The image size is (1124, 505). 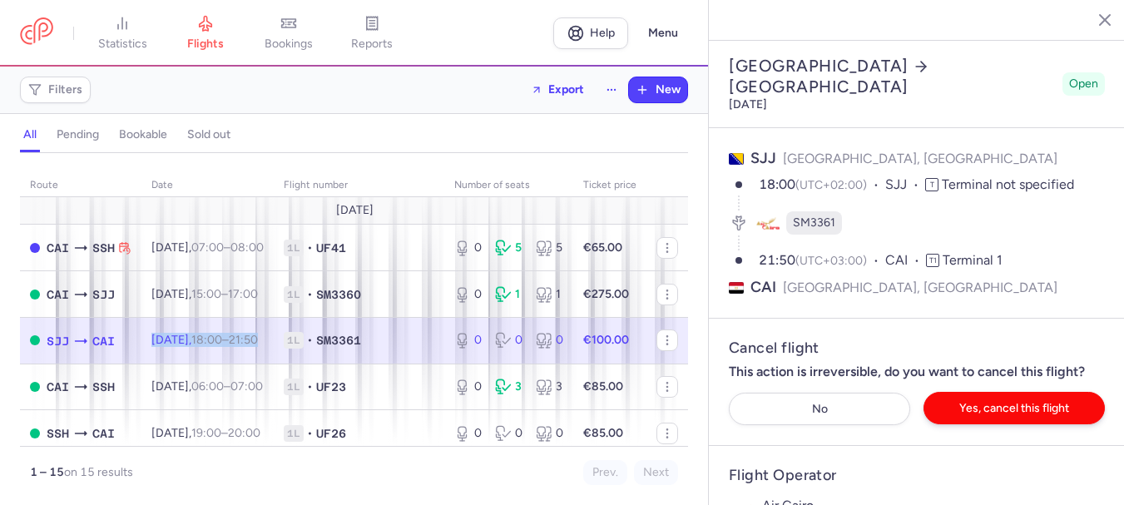 I want to click on button: No, so click(x=820, y=409).